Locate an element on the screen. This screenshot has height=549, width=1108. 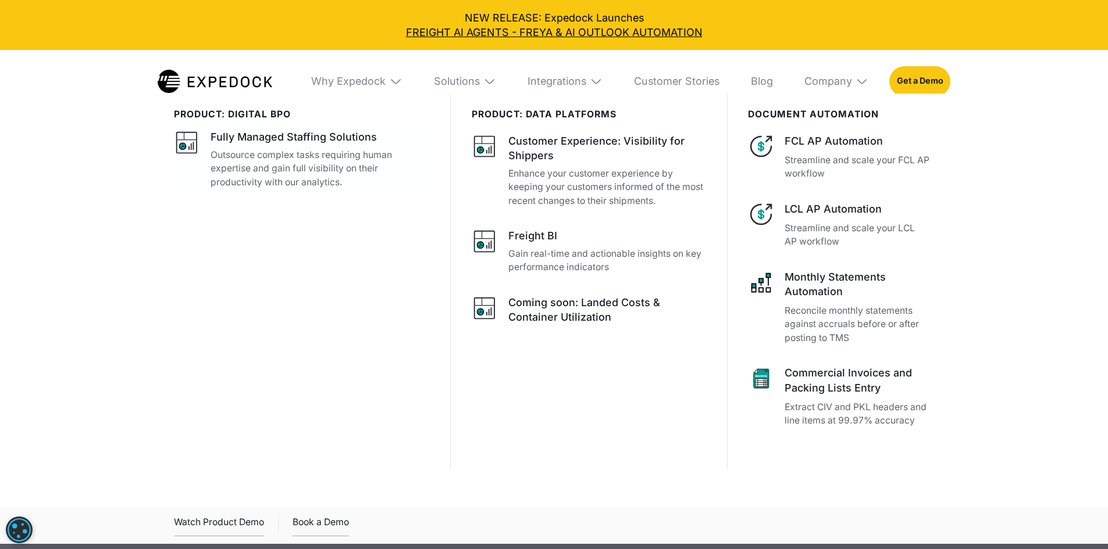
div: Watch Product Demo is located at coordinates (219, 526).